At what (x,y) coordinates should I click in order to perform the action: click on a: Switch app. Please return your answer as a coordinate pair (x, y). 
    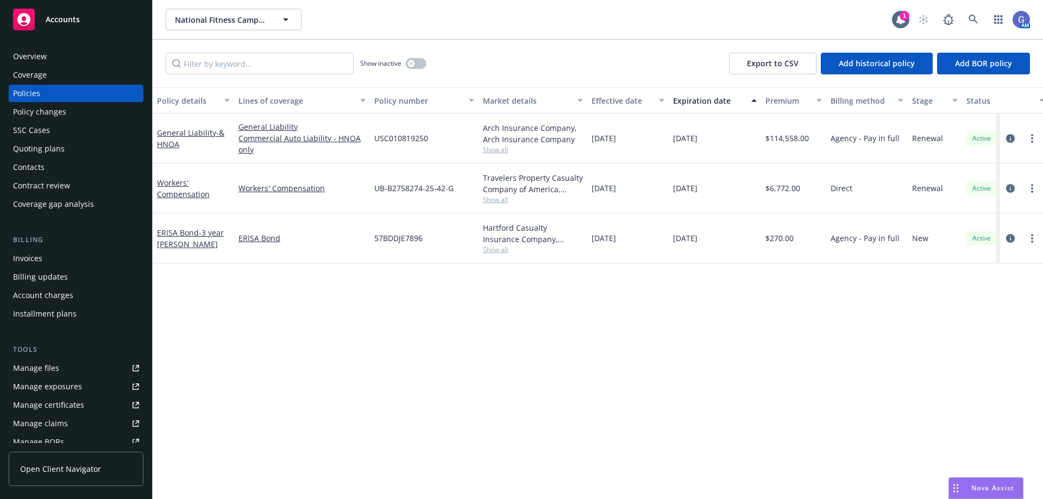
    Looking at the image, I should click on (999, 20).